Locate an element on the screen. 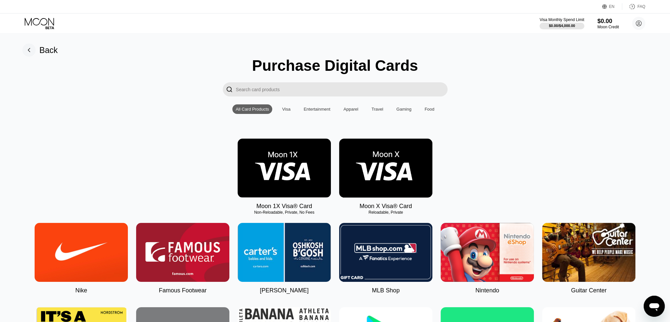  div: $0.00 / $4,000.00 is located at coordinates (562, 26).